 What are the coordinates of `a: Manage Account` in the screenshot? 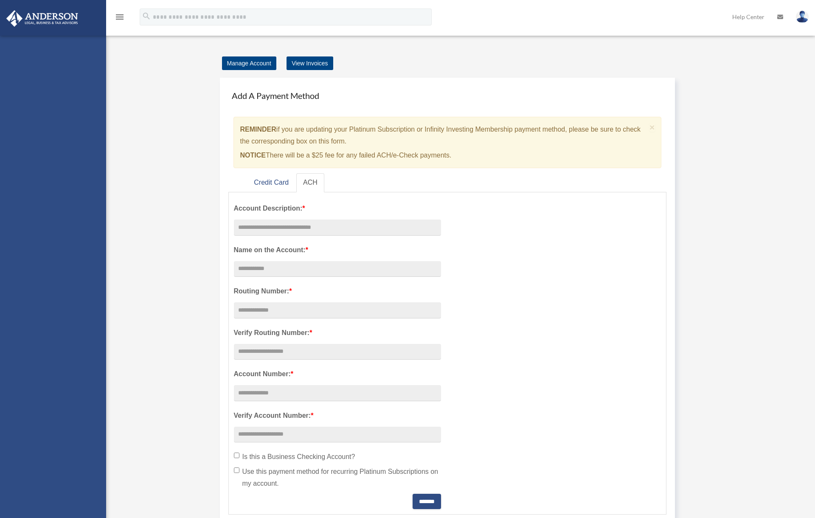 It's located at (249, 63).